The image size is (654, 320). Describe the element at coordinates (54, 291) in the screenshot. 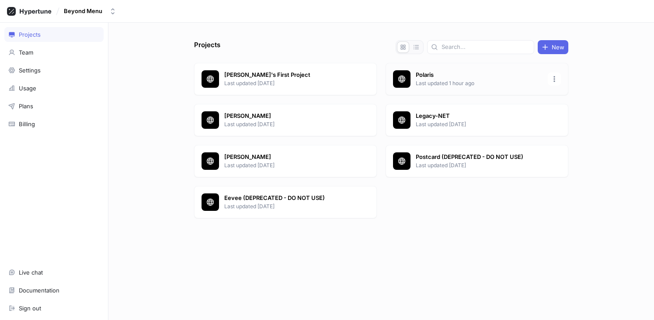

I see `a: Documentation` at that location.